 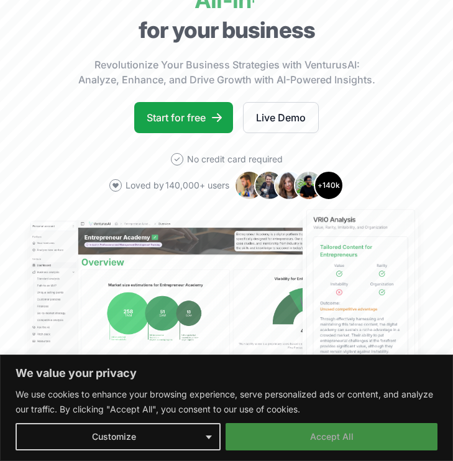 I want to click on a: Start for free, so click(x=184, y=118).